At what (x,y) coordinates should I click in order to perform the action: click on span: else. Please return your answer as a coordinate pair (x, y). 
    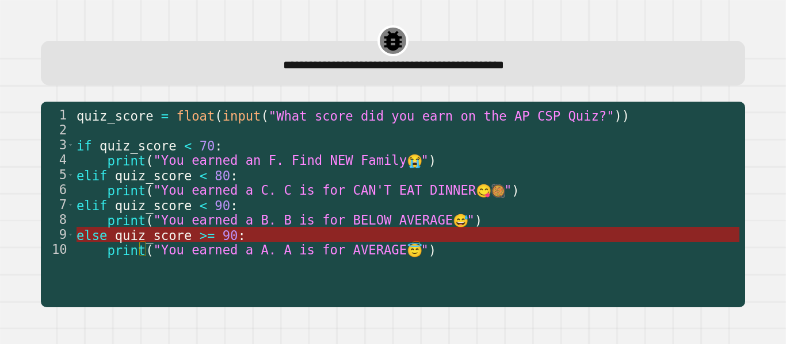
    Looking at the image, I should click on (91, 235).